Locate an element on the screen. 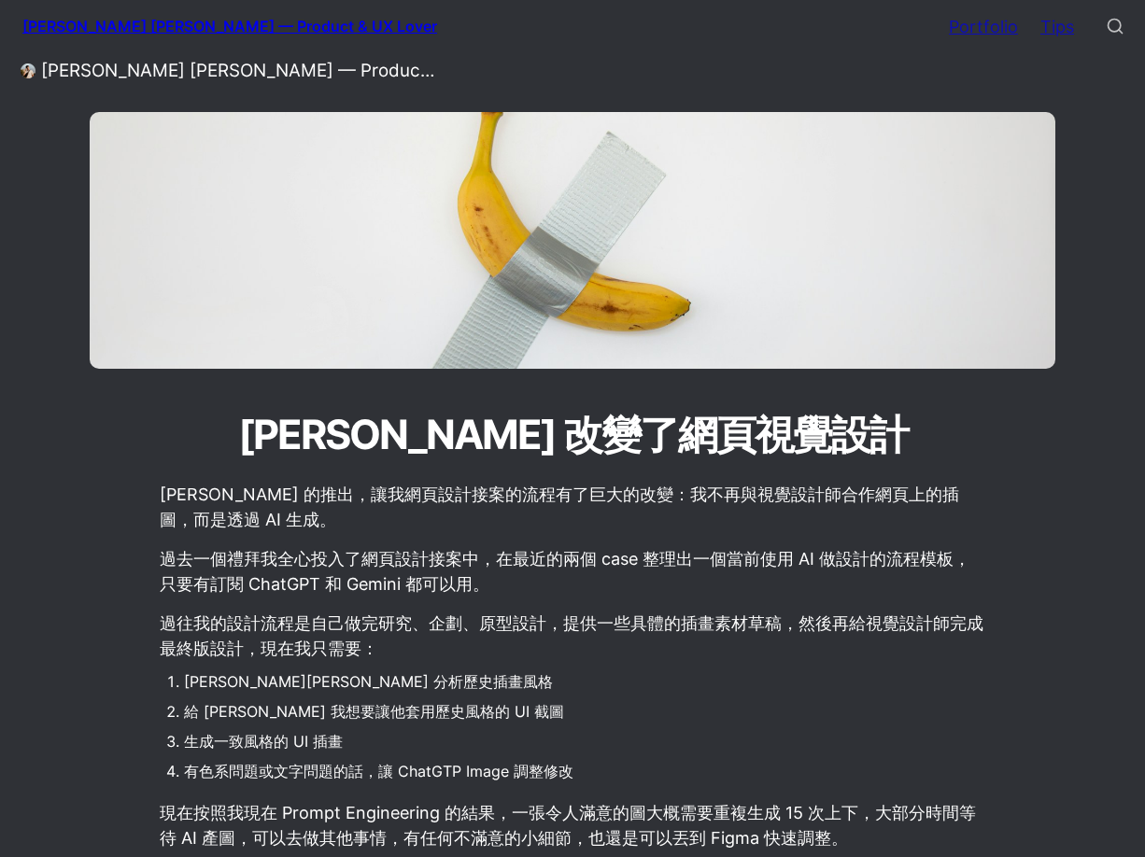  li: 生成一致風格的 UI 插畫 is located at coordinates (585, 741).